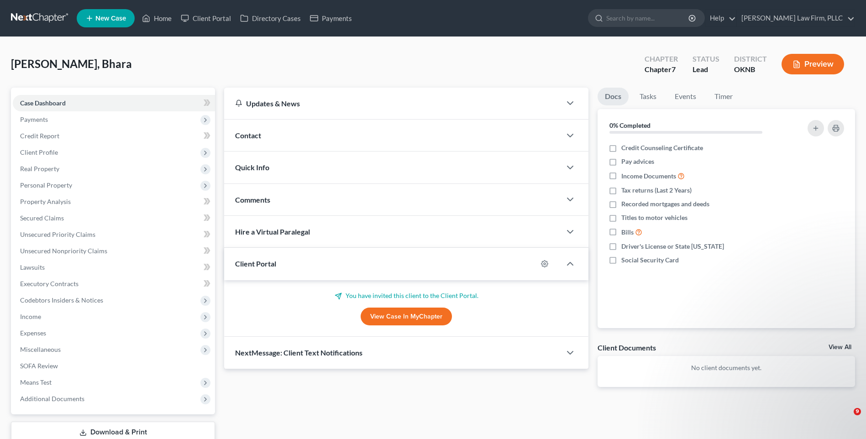 This screenshot has height=439, width=866. Describe the element at coordinates (273, 232) in the screenshot. I see `span: Hire a Virtual Paralegal` at that location.